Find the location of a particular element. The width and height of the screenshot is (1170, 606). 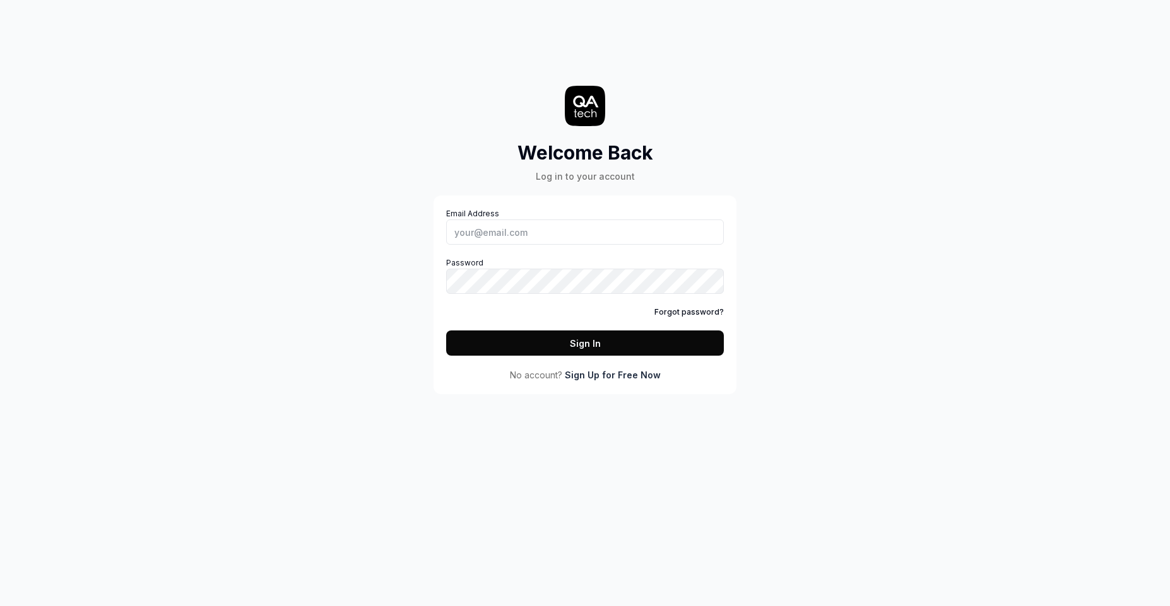

a: Forgot password? is located at coordinates (689, 312).